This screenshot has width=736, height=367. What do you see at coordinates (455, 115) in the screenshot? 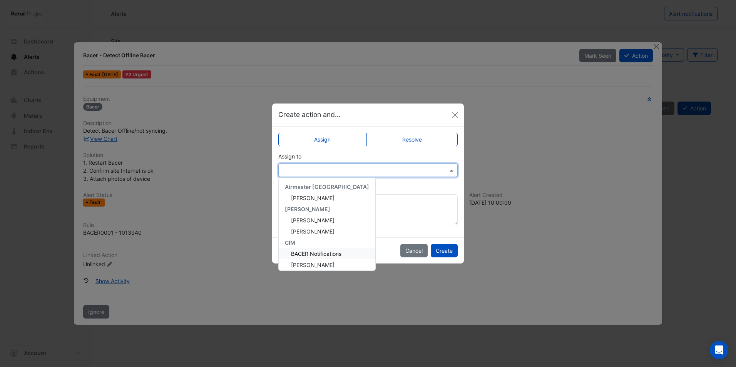
I see `button: Close` at bounding box center [455, 115].